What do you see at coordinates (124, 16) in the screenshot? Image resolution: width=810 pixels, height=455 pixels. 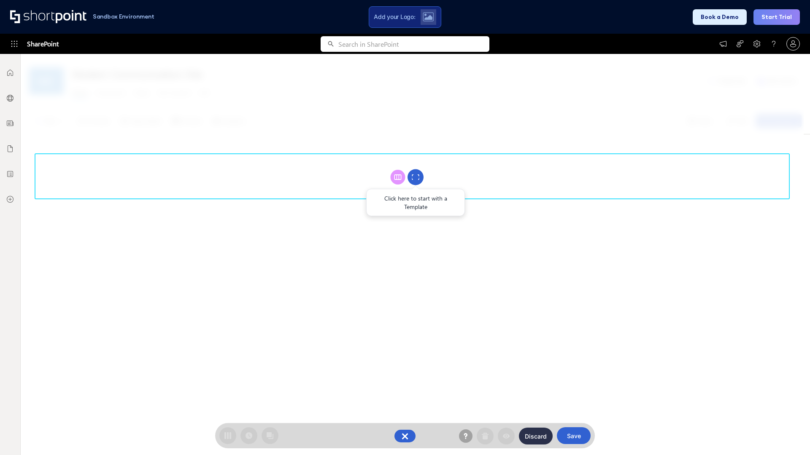 I see `h1: Sandbox Environment` at bounding box center [124, 16].